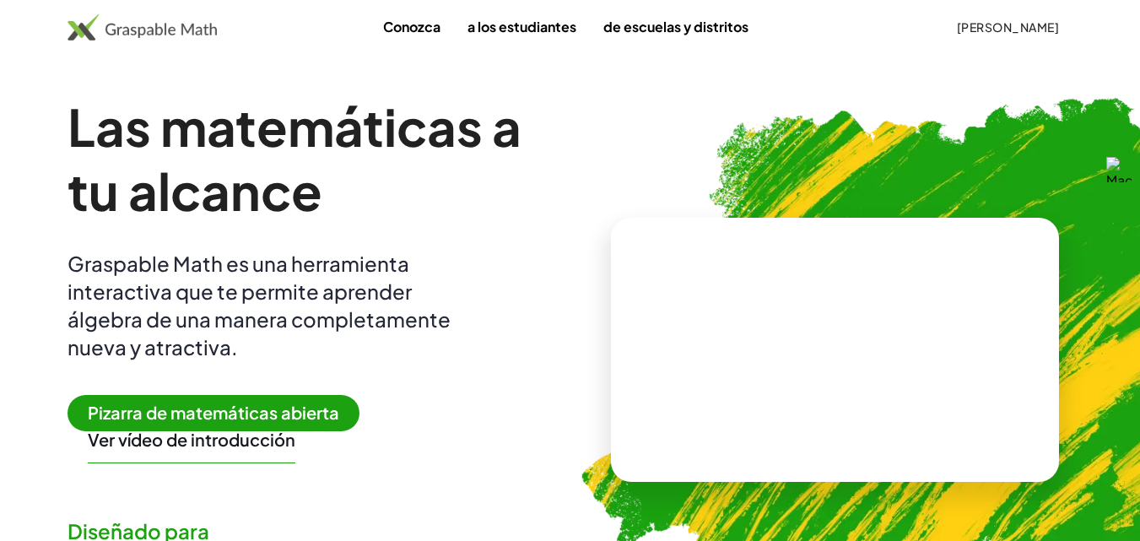 Image resolution: width=1140 pixels, height=541 pixels. I want to click on a: a los estudiantes, so click(521, 26).